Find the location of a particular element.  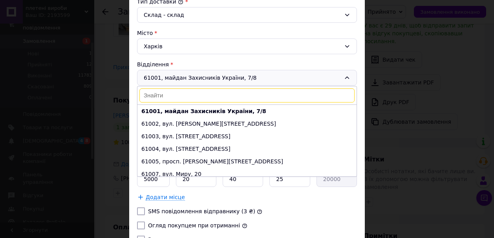

b: 61001, майдан Захисників України, 7/8 is located at coordinates (204, 111).